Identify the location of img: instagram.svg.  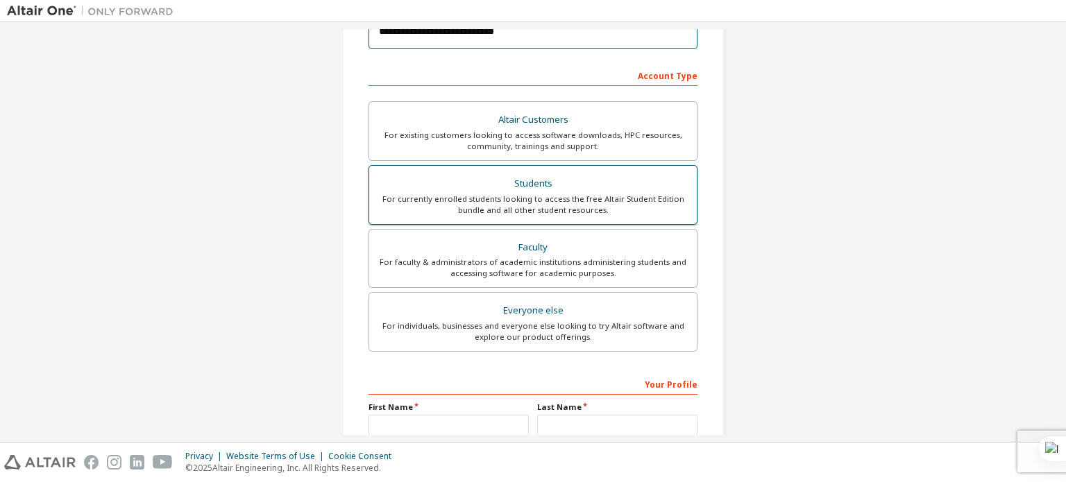
(114, 462).